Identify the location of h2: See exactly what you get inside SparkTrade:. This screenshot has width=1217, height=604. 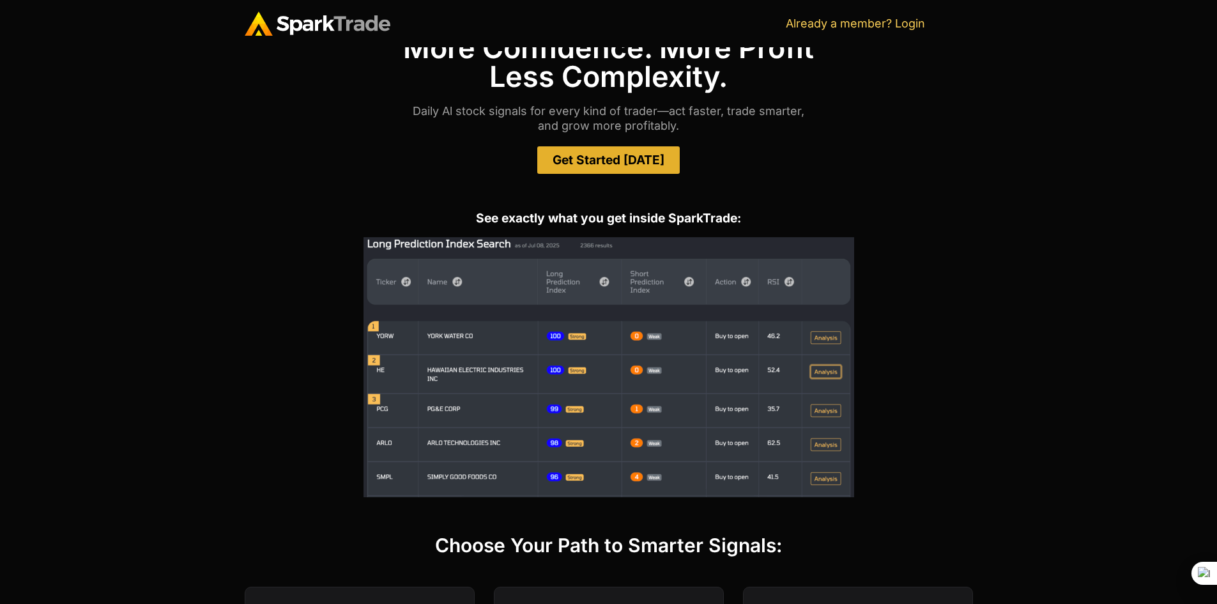
(609, 218).